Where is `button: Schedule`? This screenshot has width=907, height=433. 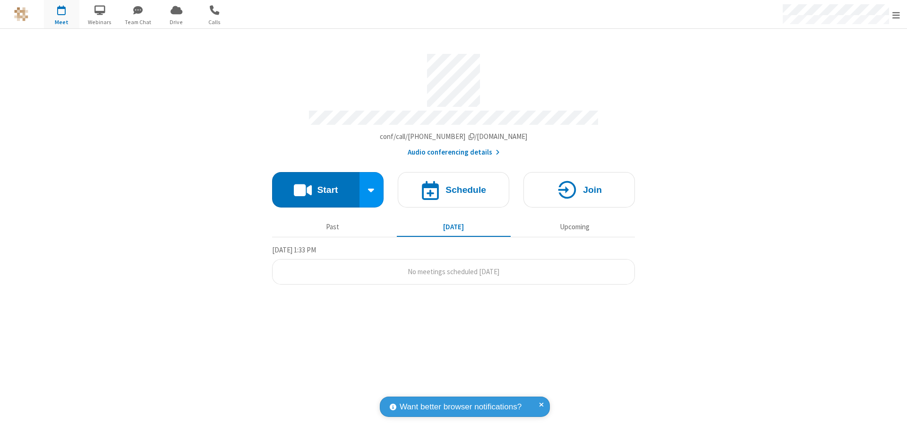
button: Schedule is located at coordinates (453, 189).